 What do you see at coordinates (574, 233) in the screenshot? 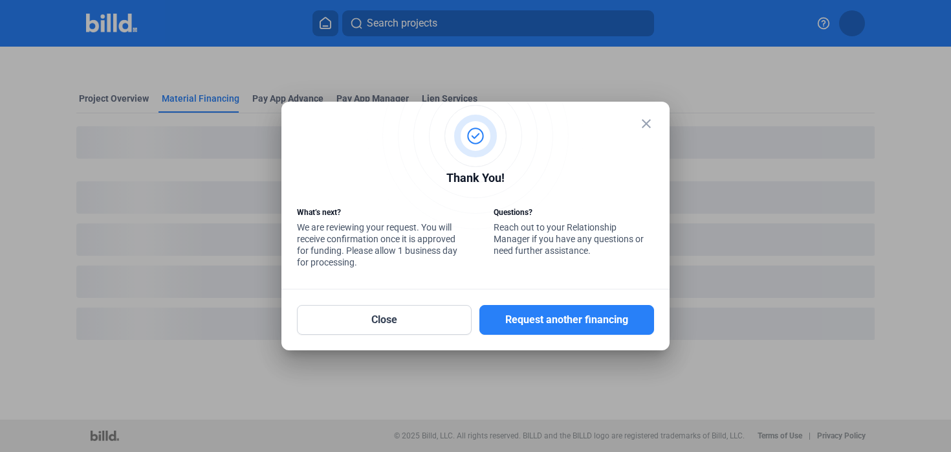
I see `div: Reach out to your Relationship Manager if you have any questions or need further assistance.` at bounding box center [574, 233].